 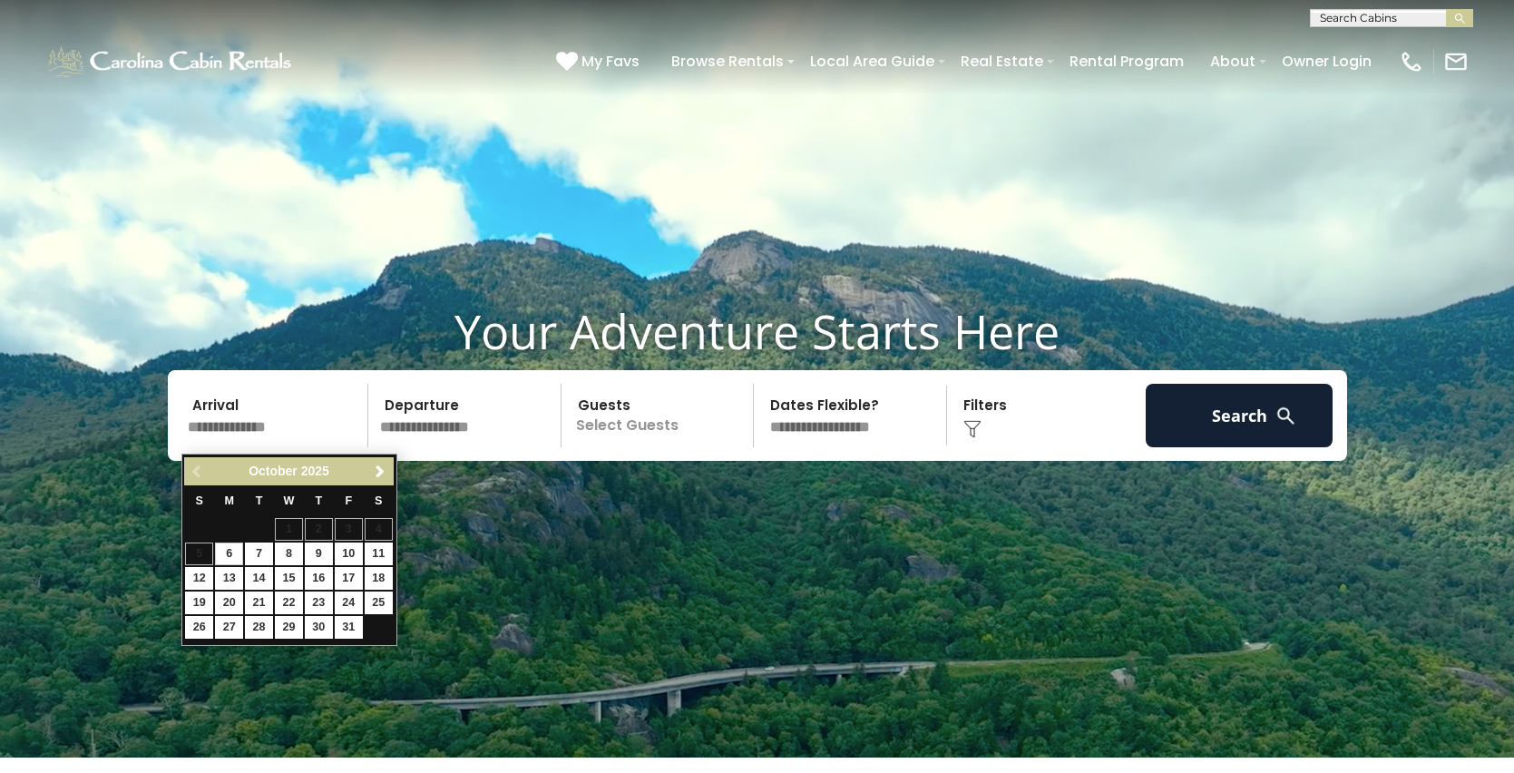 What do you see at coordinates (872, 61) in the screenshot?
I see `a: Local Area Guide` at bounding box center [872, 61].